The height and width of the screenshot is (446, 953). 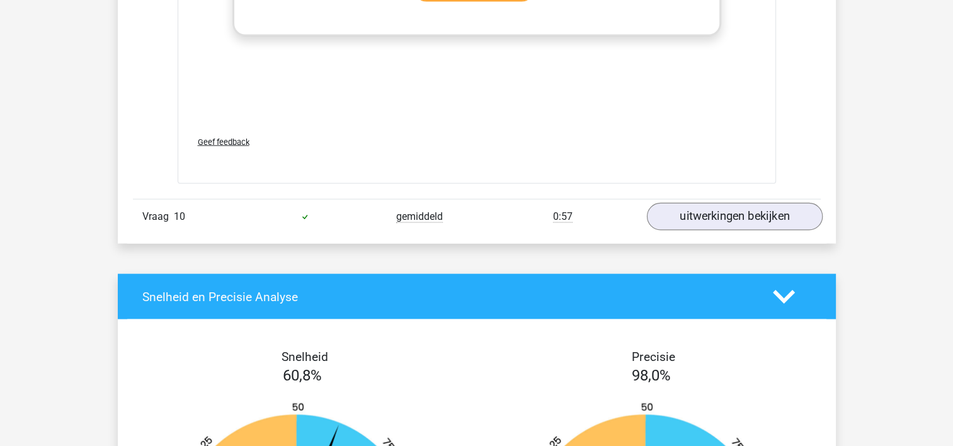 I want to click on span: 98,0%, so click(x=652, y=376).